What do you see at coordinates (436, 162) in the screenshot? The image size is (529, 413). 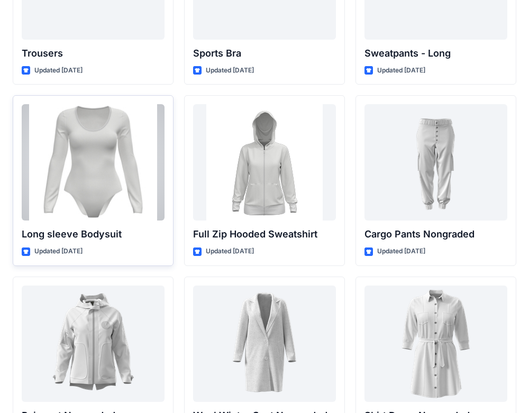 I see `a: Cargo Pants Nongraded` at bounding box center [436, 162].